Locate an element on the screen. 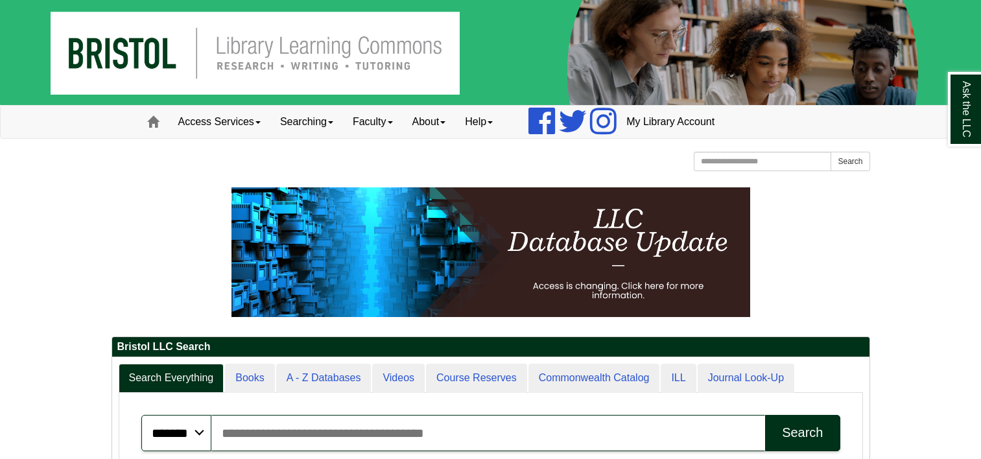  a: Access Services is located at coordinates (219, 122).